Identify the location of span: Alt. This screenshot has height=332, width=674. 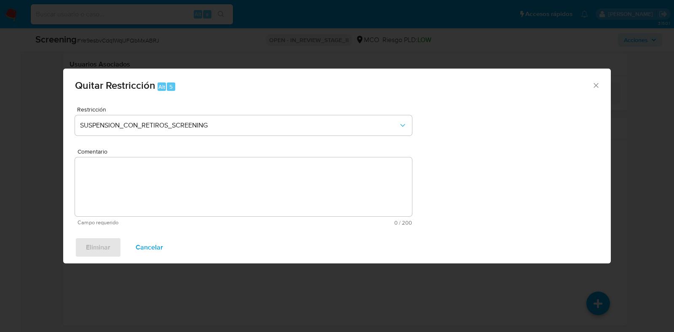
(162, 87).